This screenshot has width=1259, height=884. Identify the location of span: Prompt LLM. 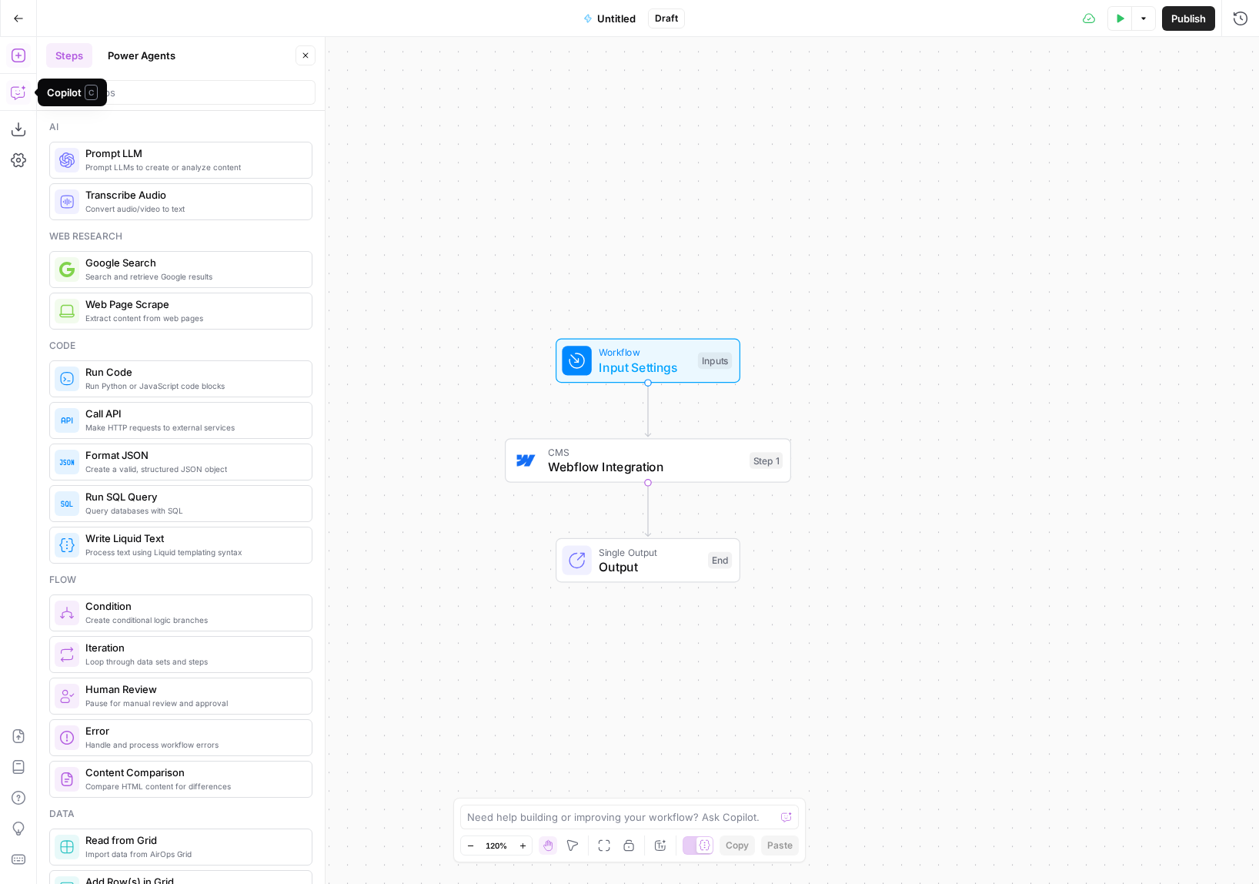
(192, 153).